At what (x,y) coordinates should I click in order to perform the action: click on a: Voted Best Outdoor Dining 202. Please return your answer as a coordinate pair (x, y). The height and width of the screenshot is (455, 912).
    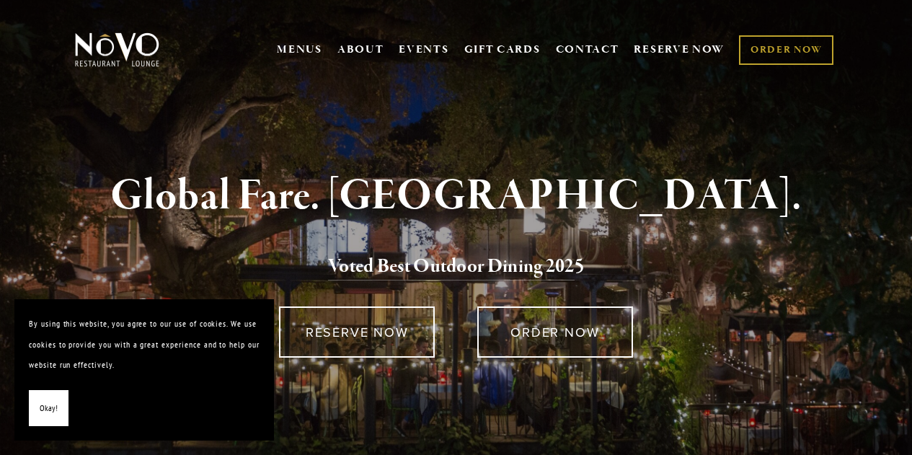
    Looking at the image, I should click on (451, 268).